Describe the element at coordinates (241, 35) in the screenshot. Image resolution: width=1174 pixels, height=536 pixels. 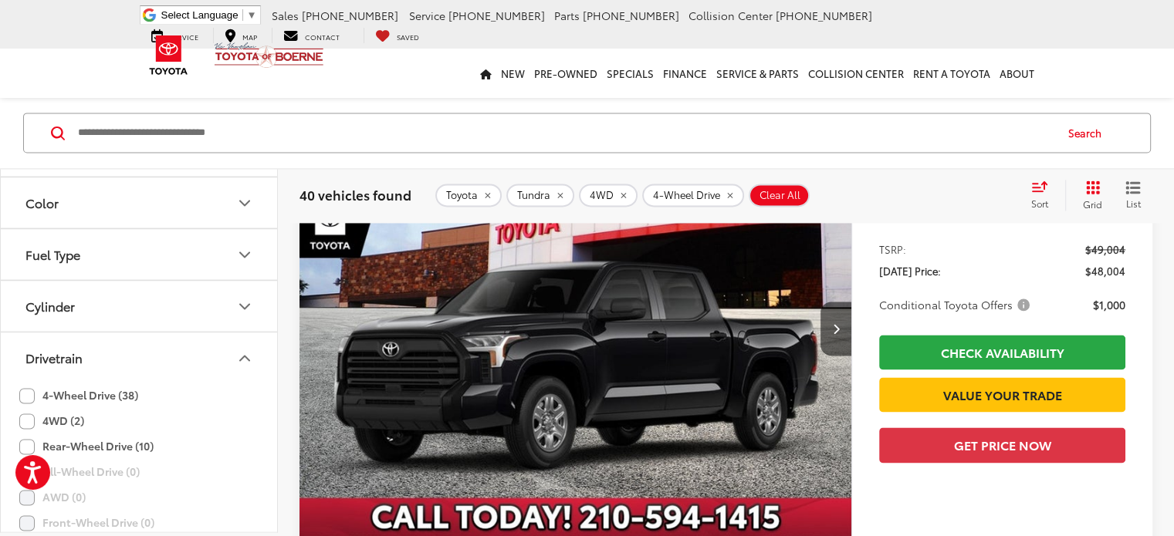
I see `a: Map` at that location.